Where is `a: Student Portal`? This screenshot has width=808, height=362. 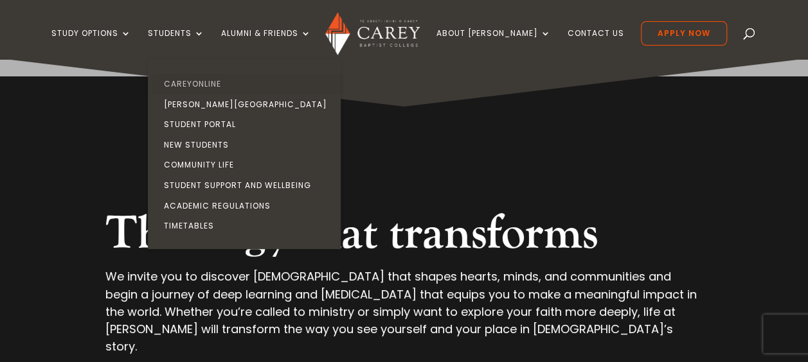 a: Student Portal is located at coordinates (247, 125).